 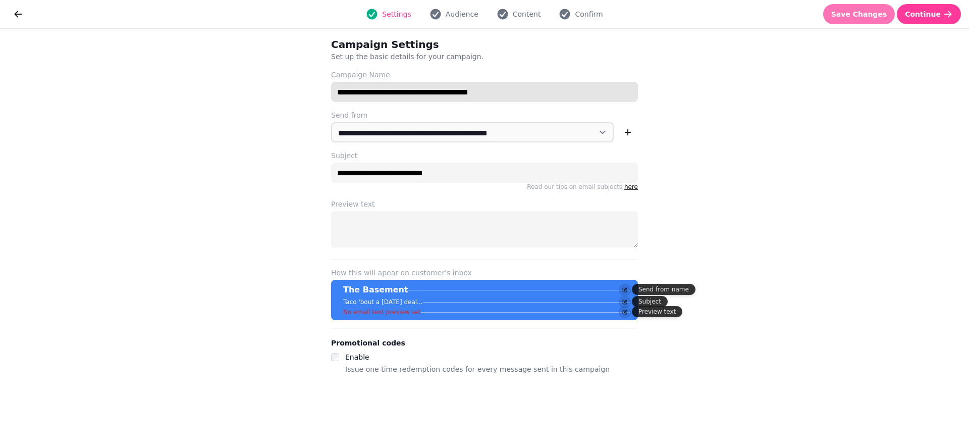 I want to click on span: Content, so click(x=527, y=14).